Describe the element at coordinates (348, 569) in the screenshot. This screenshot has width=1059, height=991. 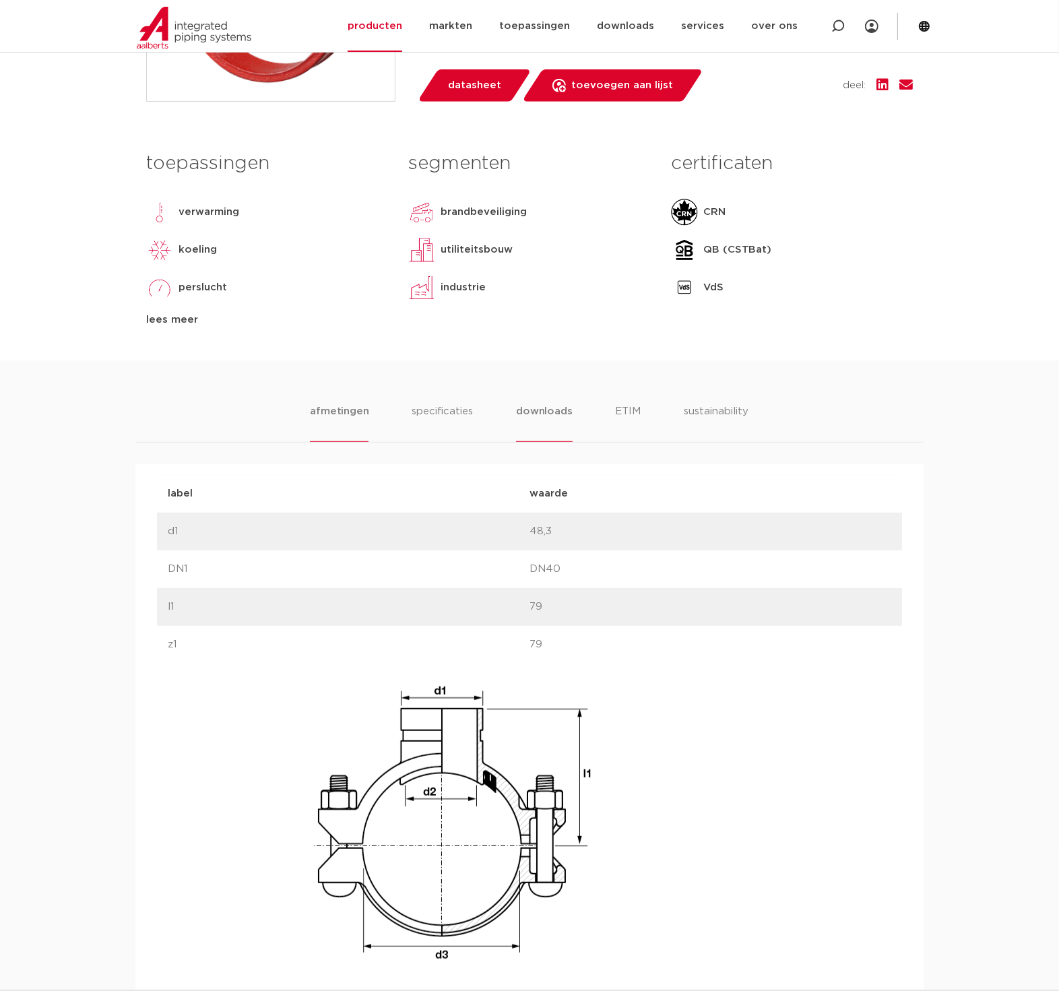
I see `p: DN1` at that location.